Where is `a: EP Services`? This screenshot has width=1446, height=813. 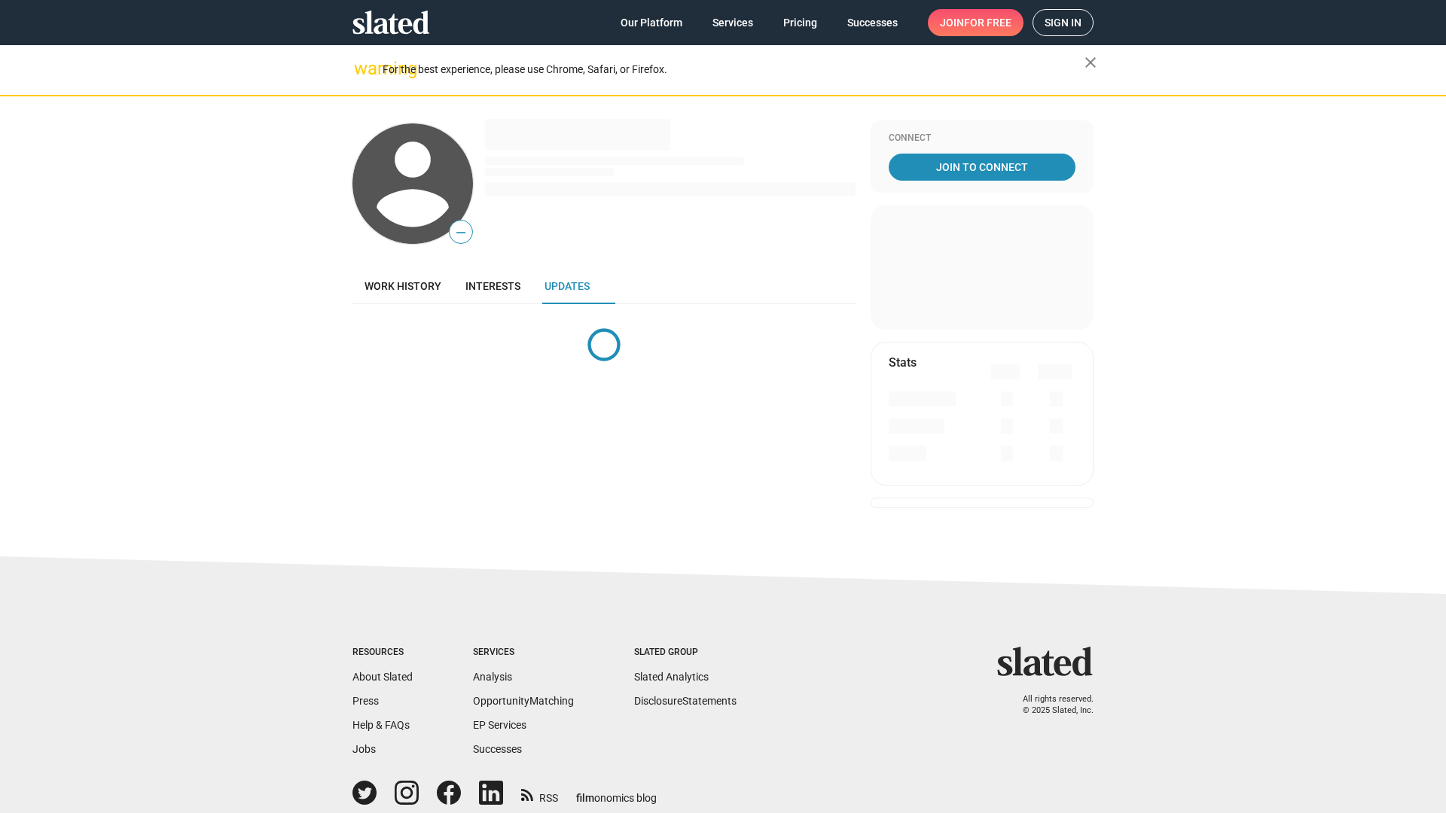 a: EP Services is located at coordinates (499, 725).